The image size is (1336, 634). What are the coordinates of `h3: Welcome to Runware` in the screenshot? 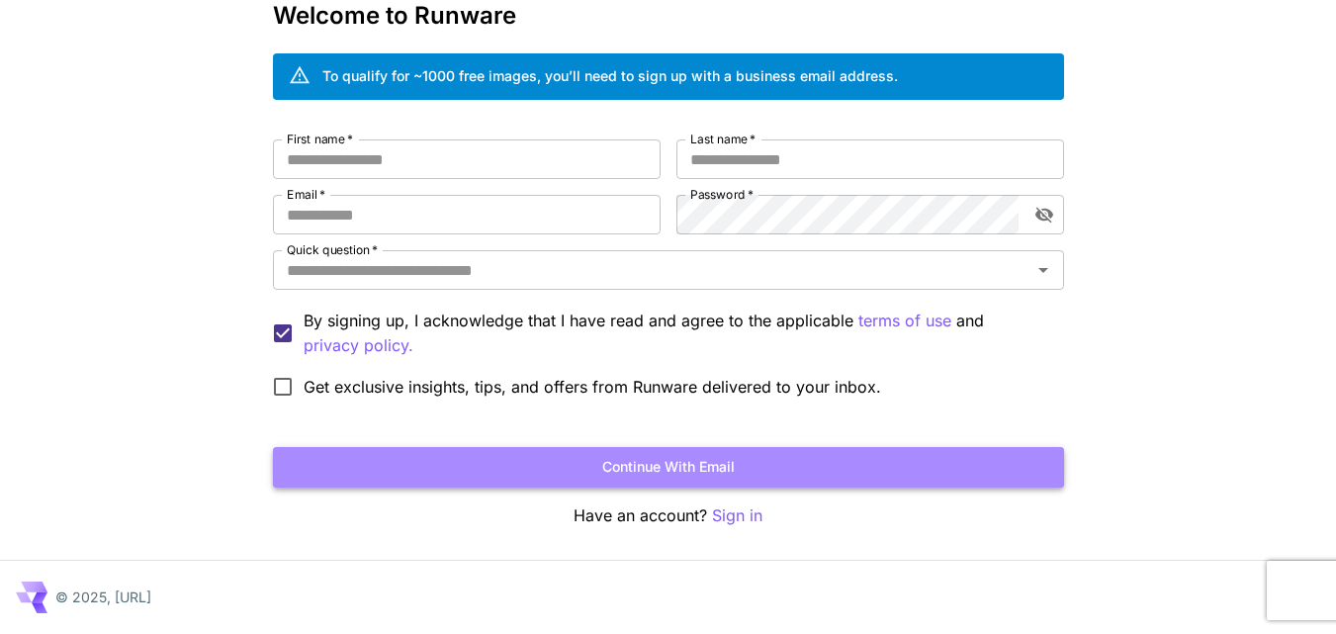 It's located at (669, 16).